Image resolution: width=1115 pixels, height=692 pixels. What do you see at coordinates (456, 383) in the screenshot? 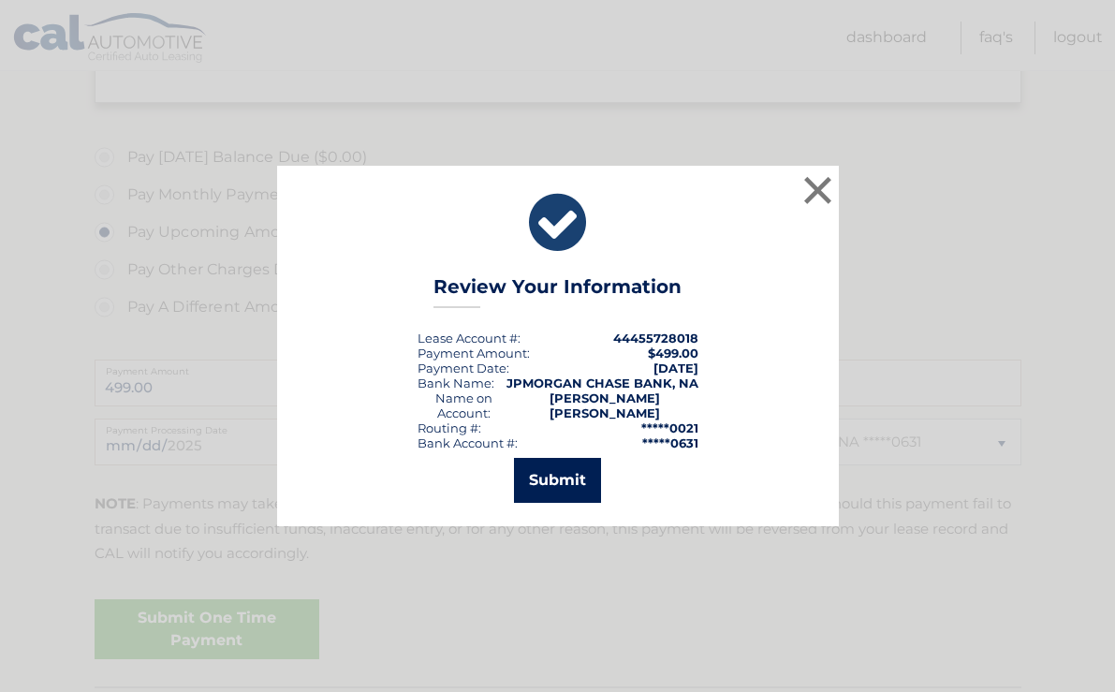
I see `div: Bank Name:` at bounding box center [456, 383].